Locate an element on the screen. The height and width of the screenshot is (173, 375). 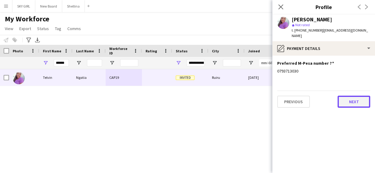
input: Joined Filter Input is located at coordinates (268, 63).